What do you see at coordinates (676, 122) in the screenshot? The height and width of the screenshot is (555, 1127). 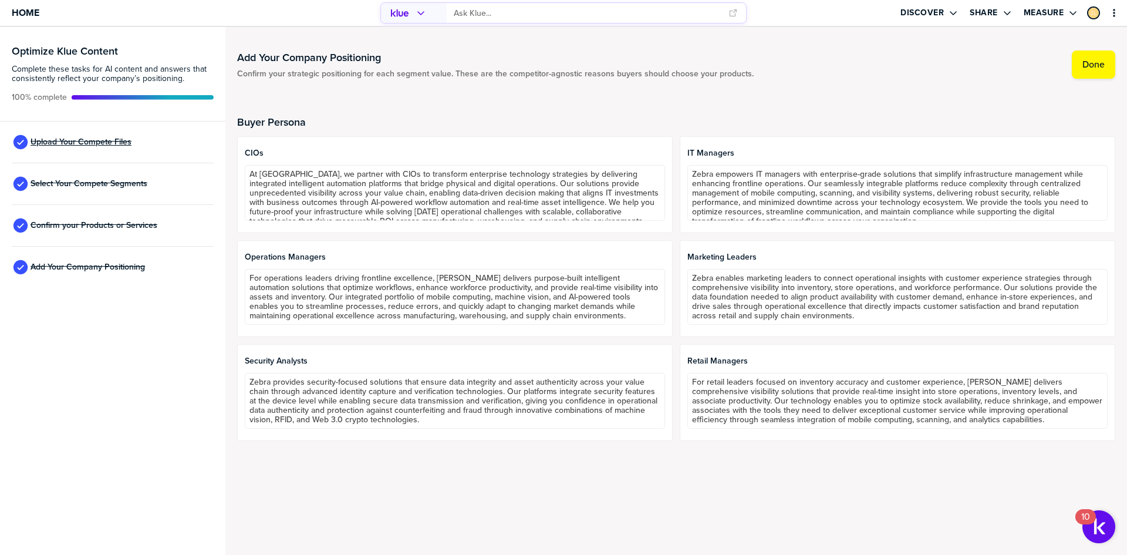 I see `h2: Buyer Persona` at bounding box center [676, 122].